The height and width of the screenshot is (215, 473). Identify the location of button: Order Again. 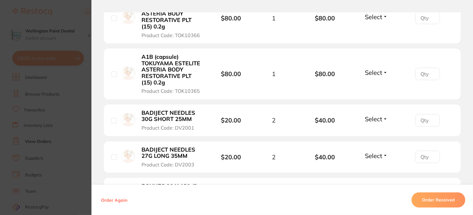
(114, 199).